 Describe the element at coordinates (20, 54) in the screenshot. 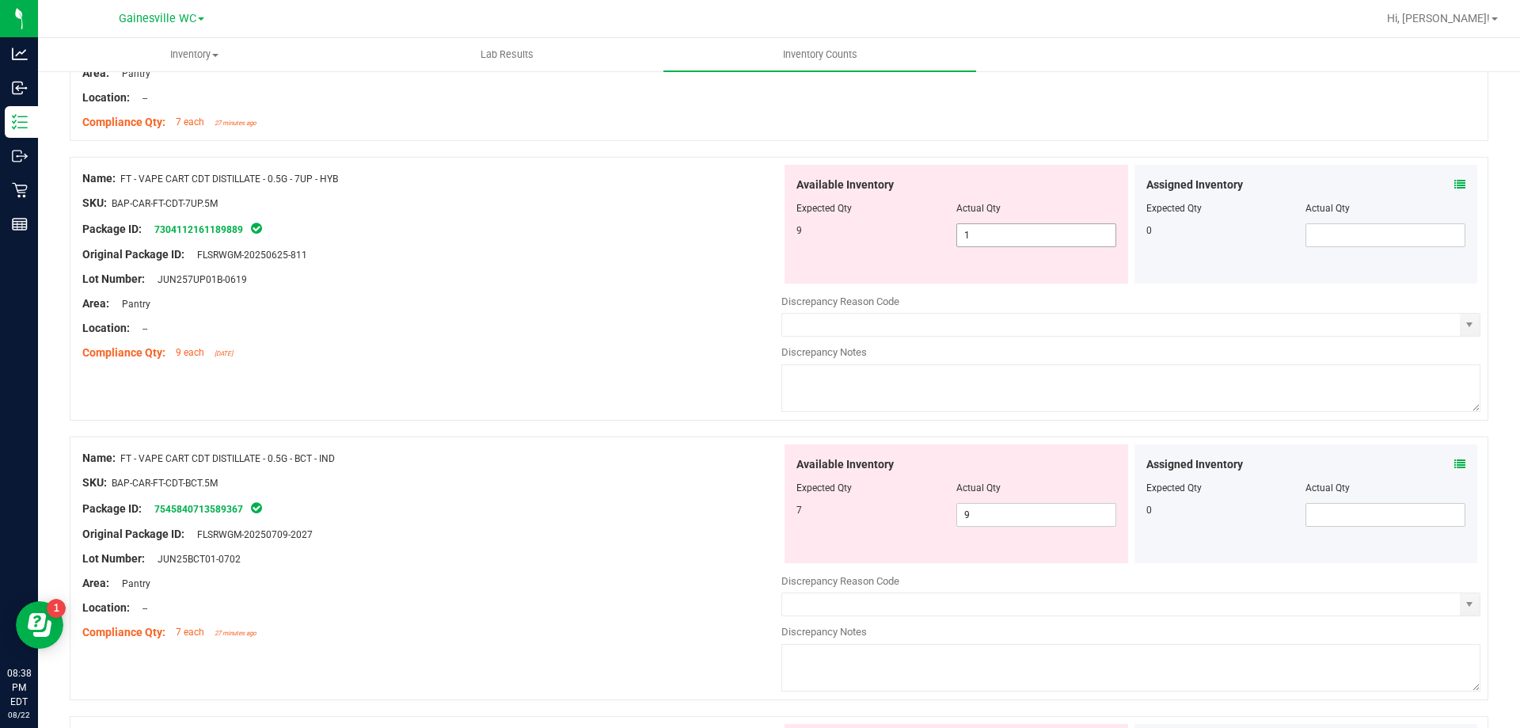

I see `inline-svg: Analytics` at that location.